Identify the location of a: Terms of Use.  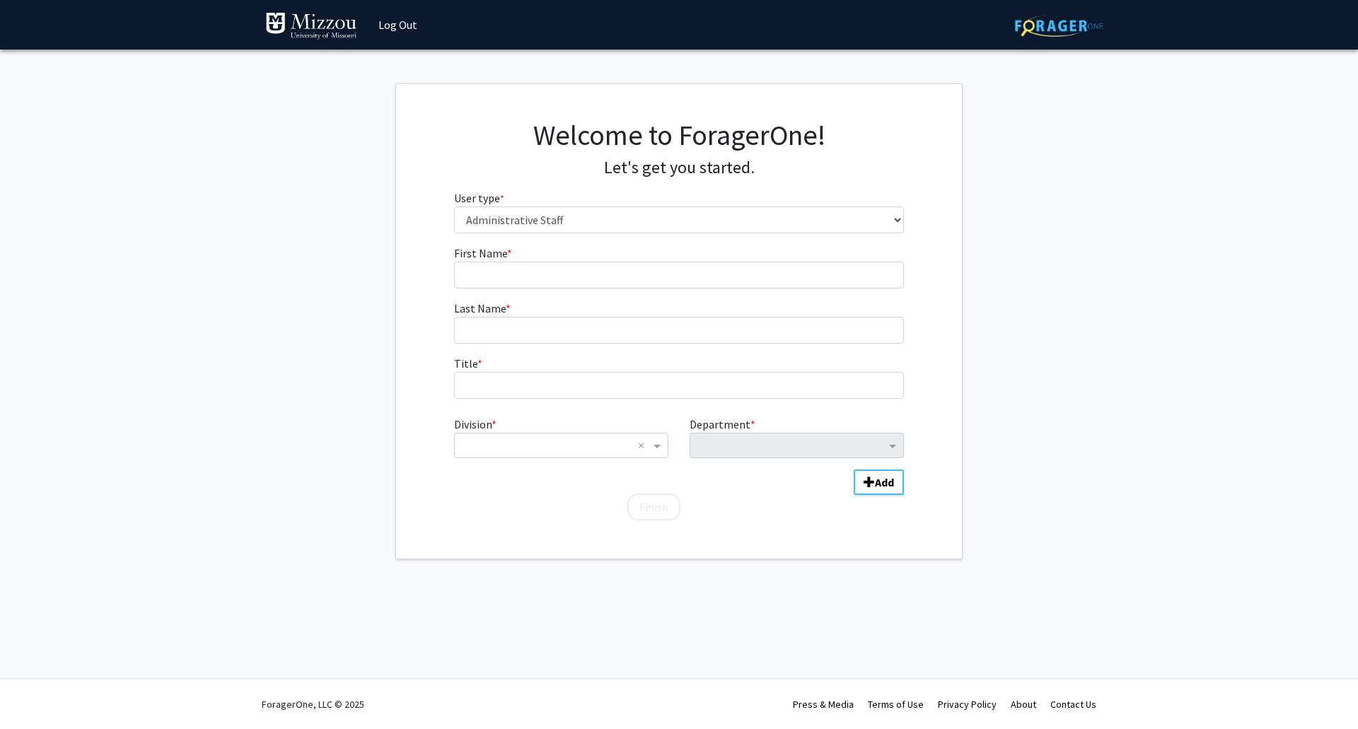
(895, 704).